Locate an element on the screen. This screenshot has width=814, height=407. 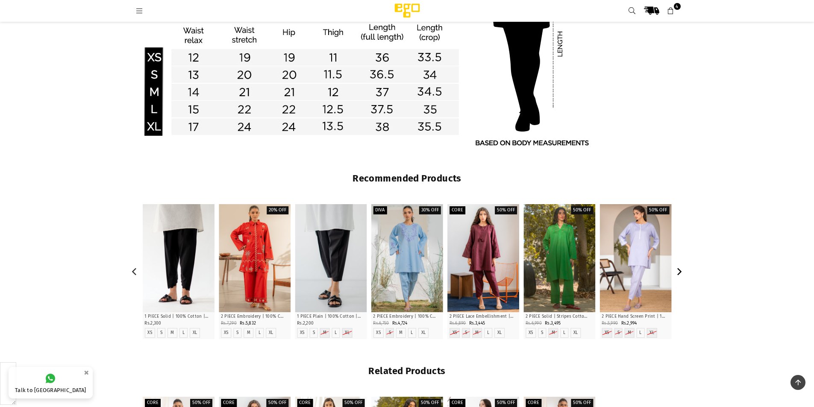
label: Diva is located at coordinates (380, 210).